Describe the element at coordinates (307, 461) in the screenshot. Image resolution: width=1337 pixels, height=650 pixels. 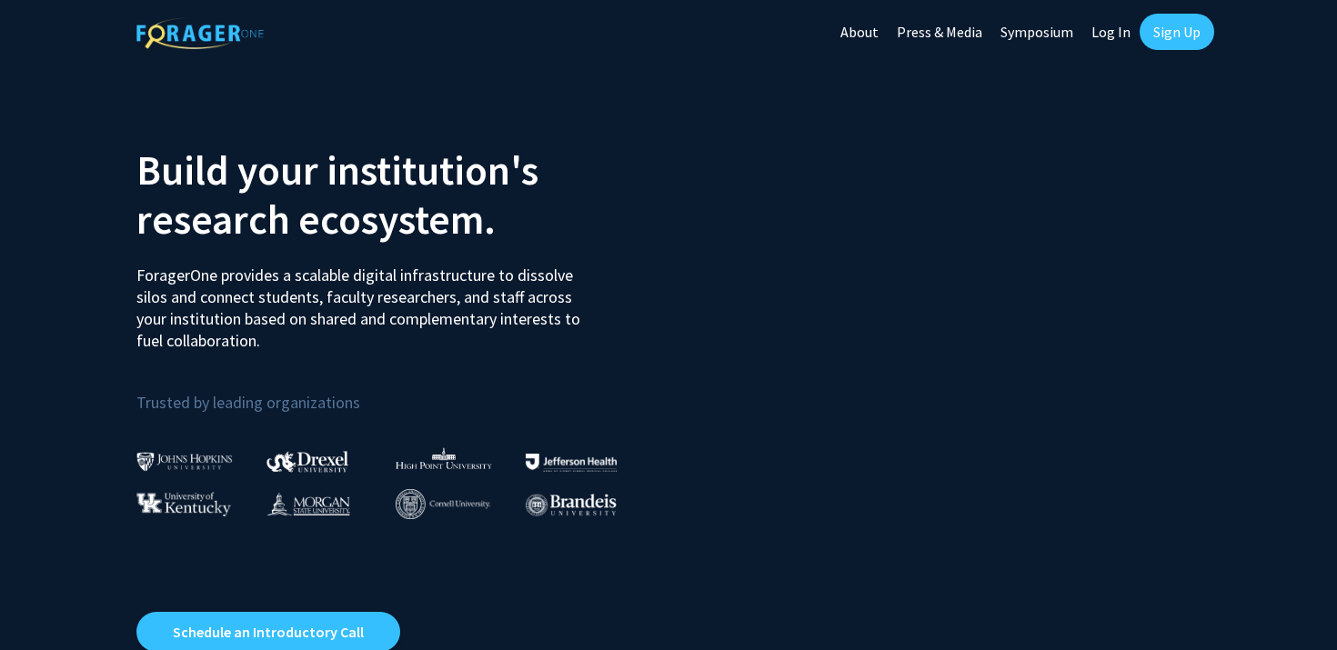
I see `img: Drexel University` at that location.